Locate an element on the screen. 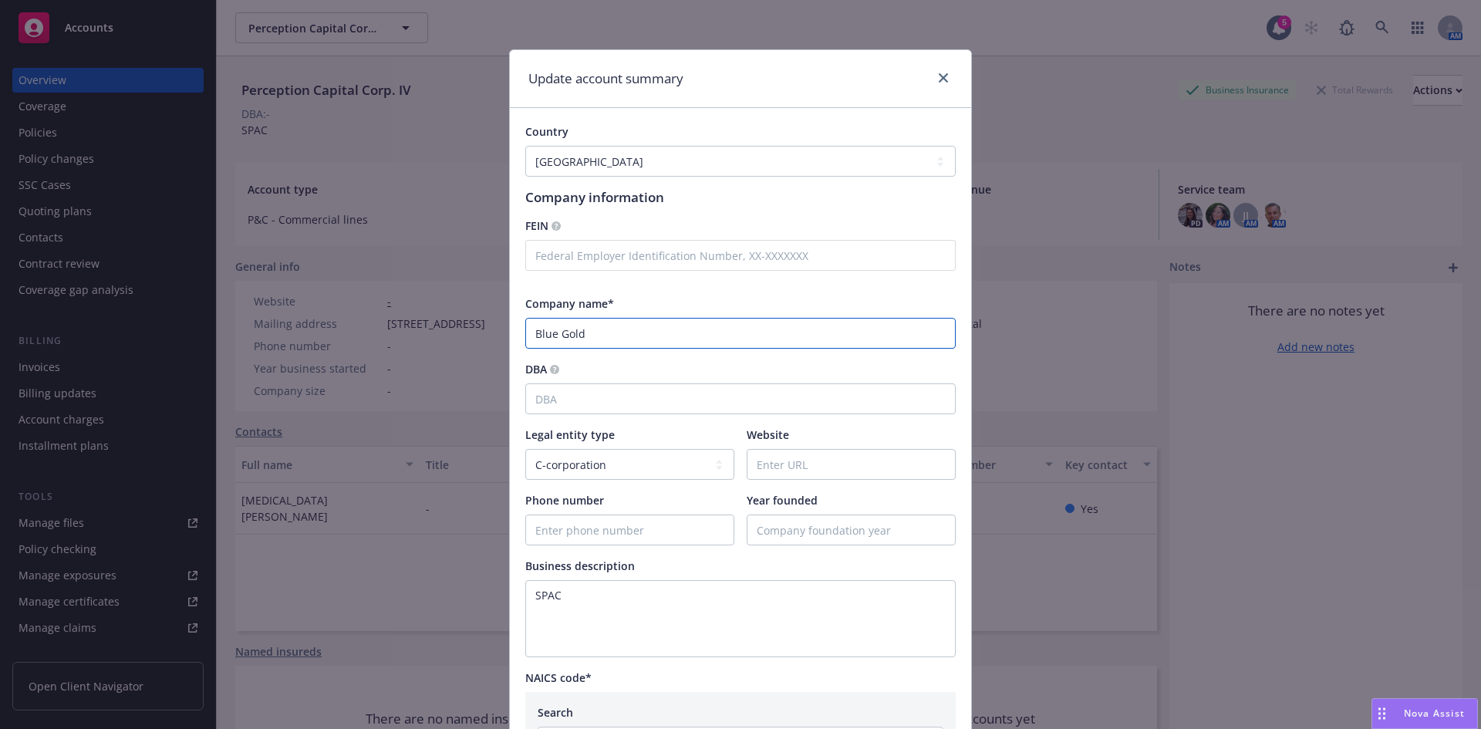 This screenshot has height=729, width=1481. button: Nova Assist is located at coordinates (1425, 713).